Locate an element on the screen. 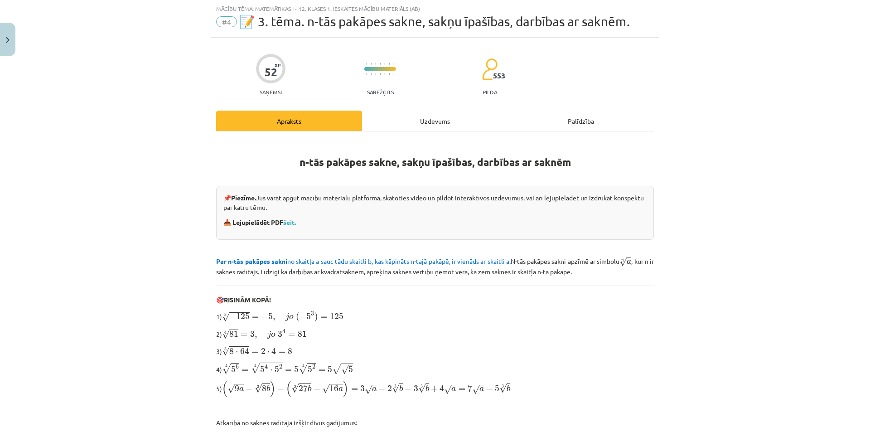 This screenshot has width=870, height=432. img: students-c634bb4e5e11cddfef0936a35e636f08e4e9abd3cc4e673bd6f9a4125e45ecb1.svg is located at coordinates (489, 69).